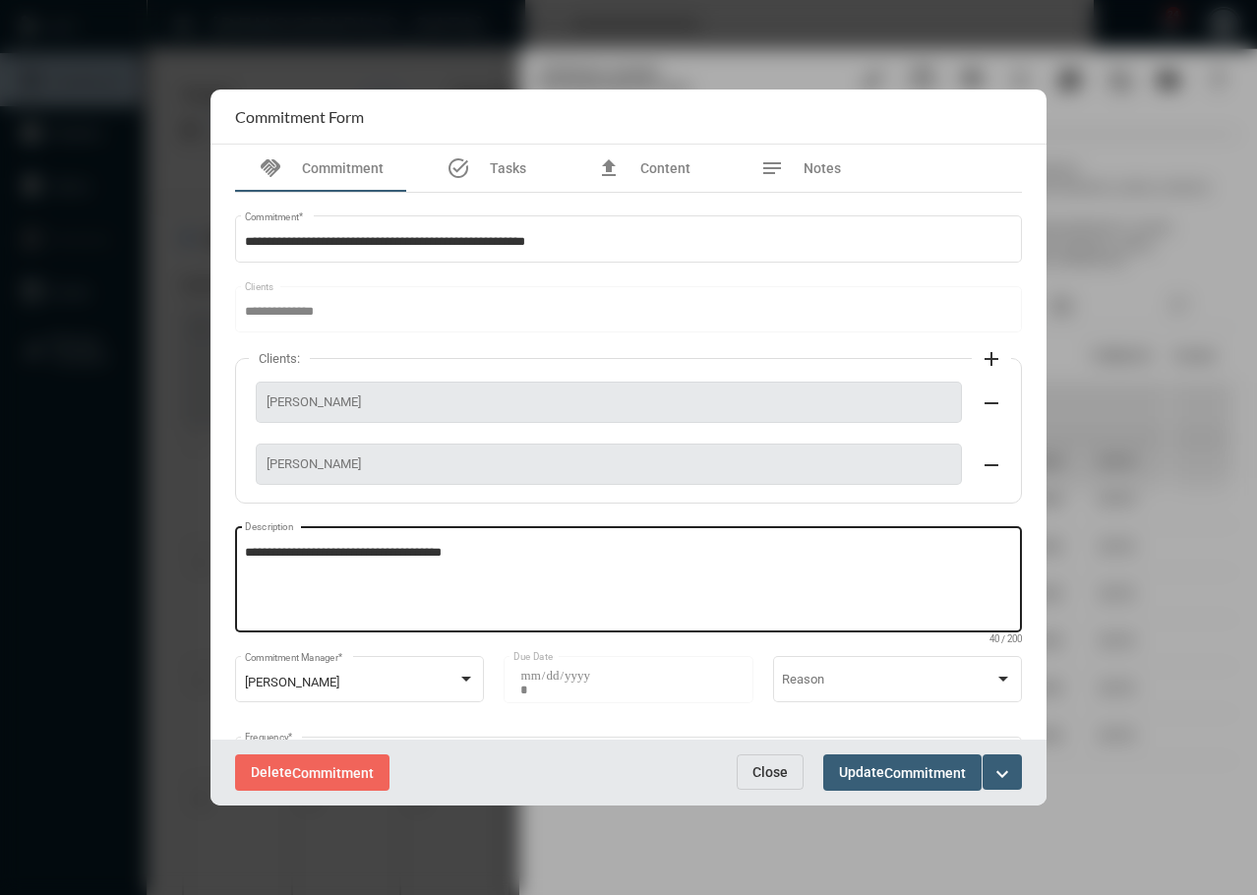 This screenshot has width=1257, height=895. Describe the element at coordinates (665, 168) in the screenshot. I see `span: Content` at that location.